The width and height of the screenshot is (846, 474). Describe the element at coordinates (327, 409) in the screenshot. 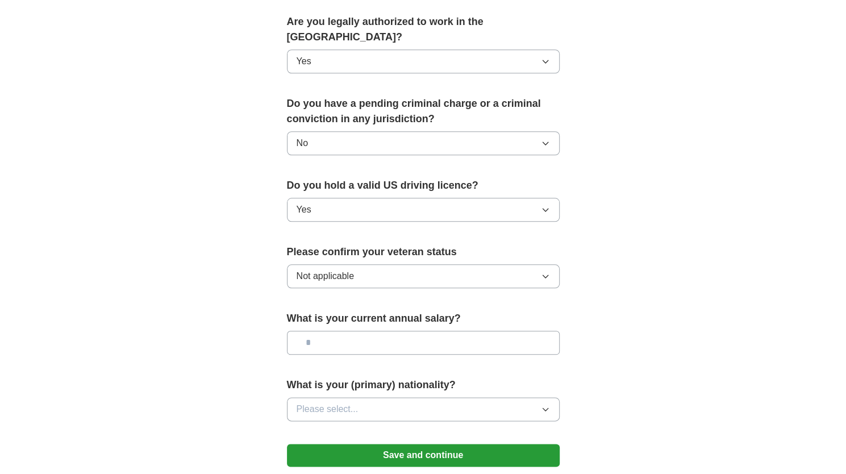

I see `span: Please select...` at that location.